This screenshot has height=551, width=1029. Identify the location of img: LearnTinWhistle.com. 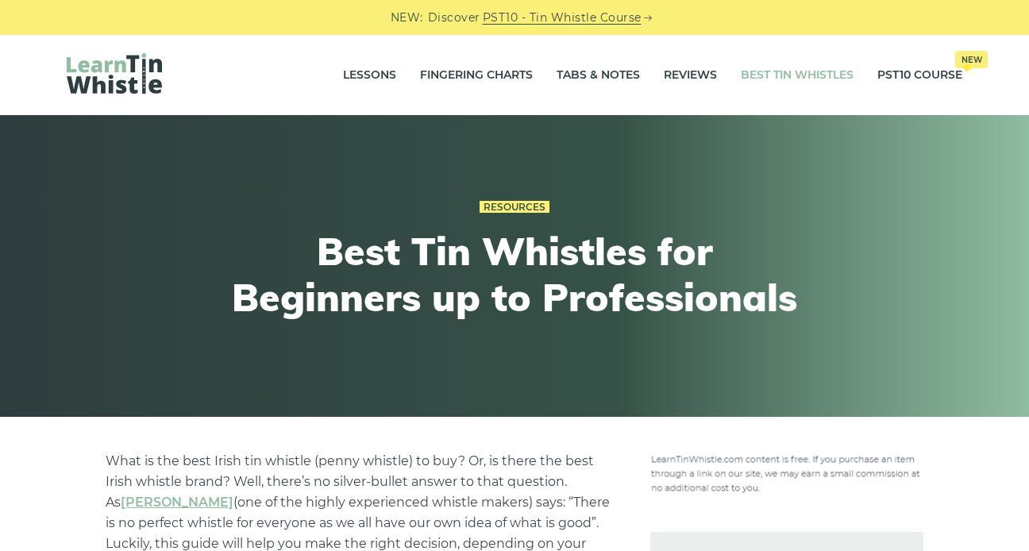
(114, 73).